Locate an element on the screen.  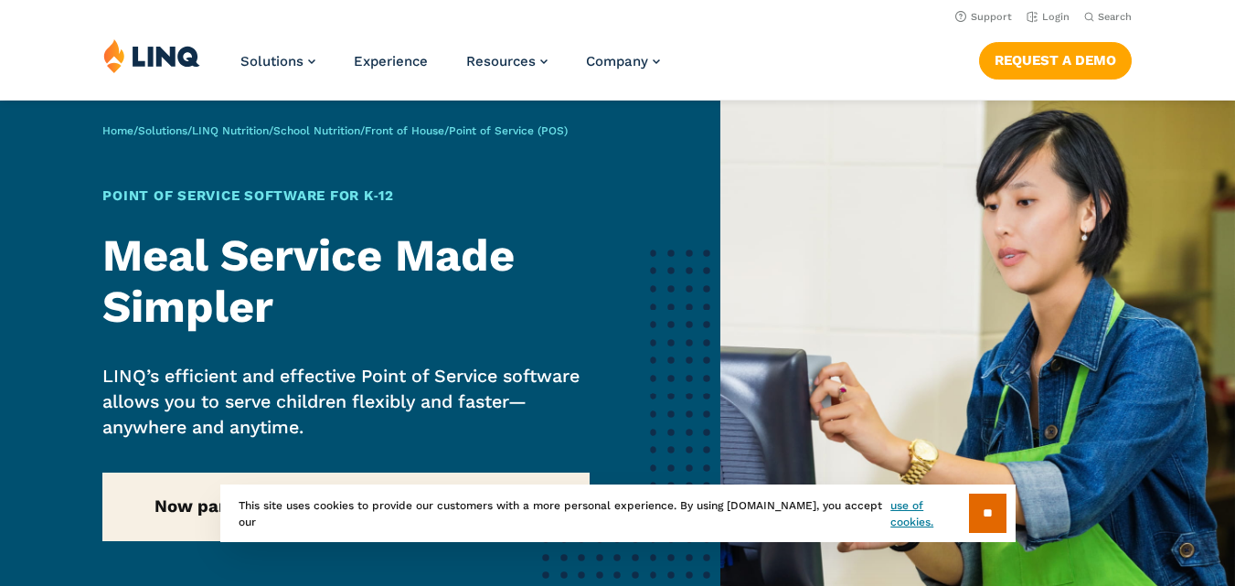
p: LINQ’s efficient and effective Point of Service software allows you to serve children flexibly an... is located at coordinates (346, 402).